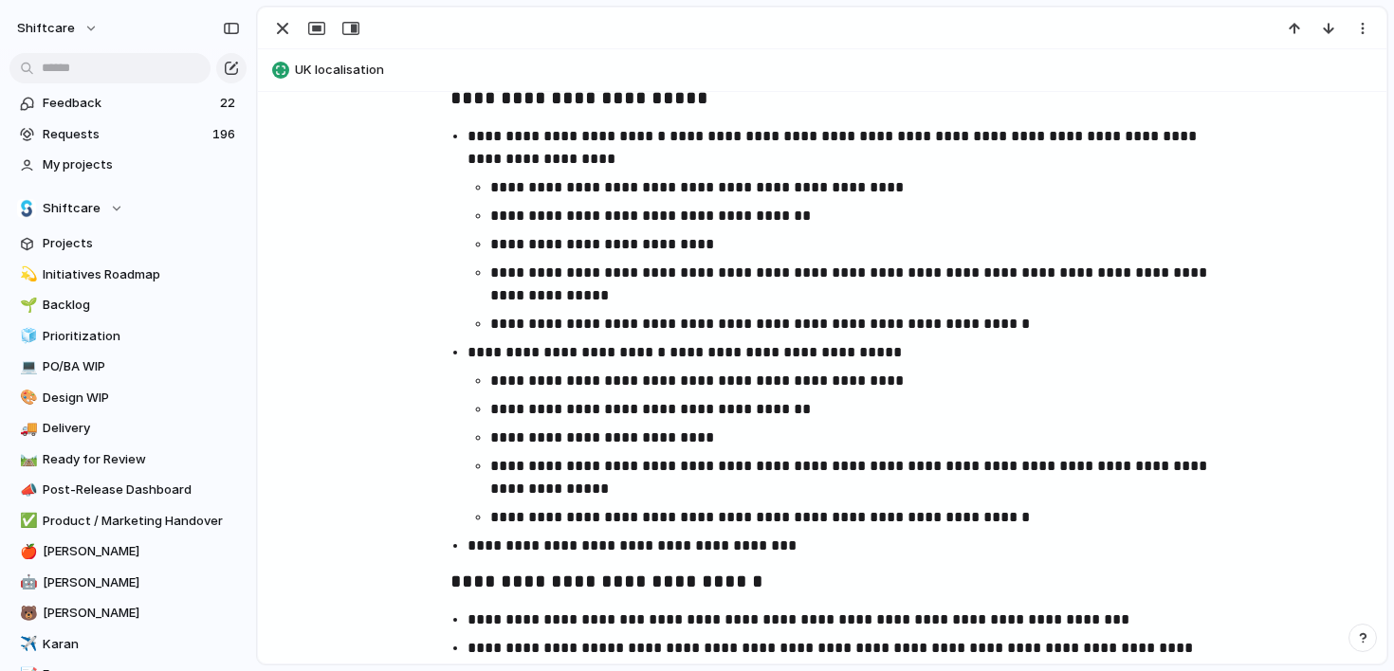 The image size is (1394, 671). What do you see at coordinates (71, 209) in the screenshot?
I see `span: Shiftcare` at bounding box center [71, 209].